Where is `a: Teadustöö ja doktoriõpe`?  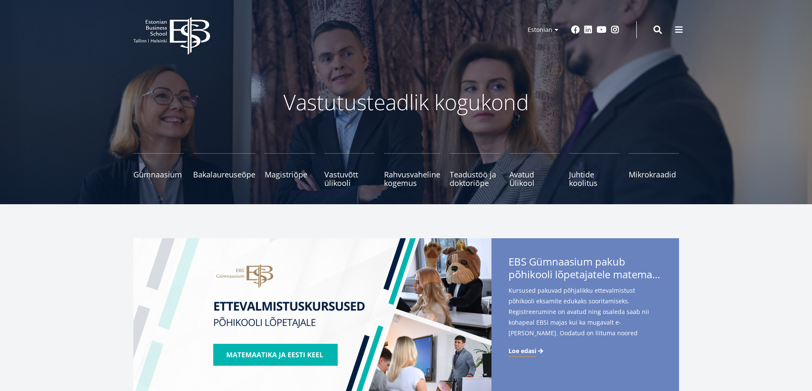 a: Teadustöö ja doktoriõpe is located at coordinates (475, 170).